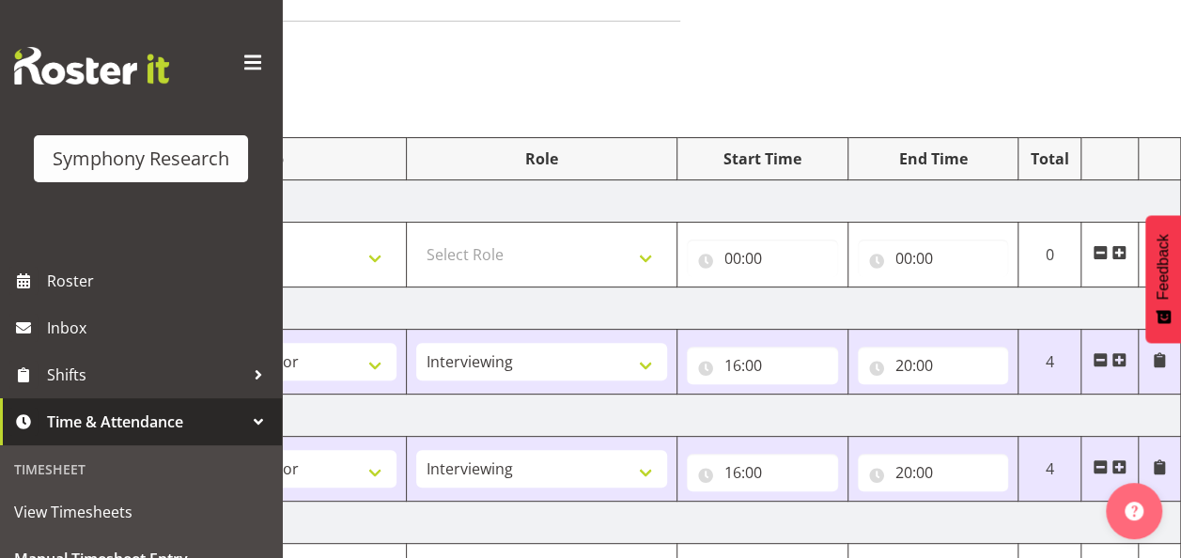 This screenshot has width=1181, height=558. I want to click on div: Timesheet, so click(141, 469).